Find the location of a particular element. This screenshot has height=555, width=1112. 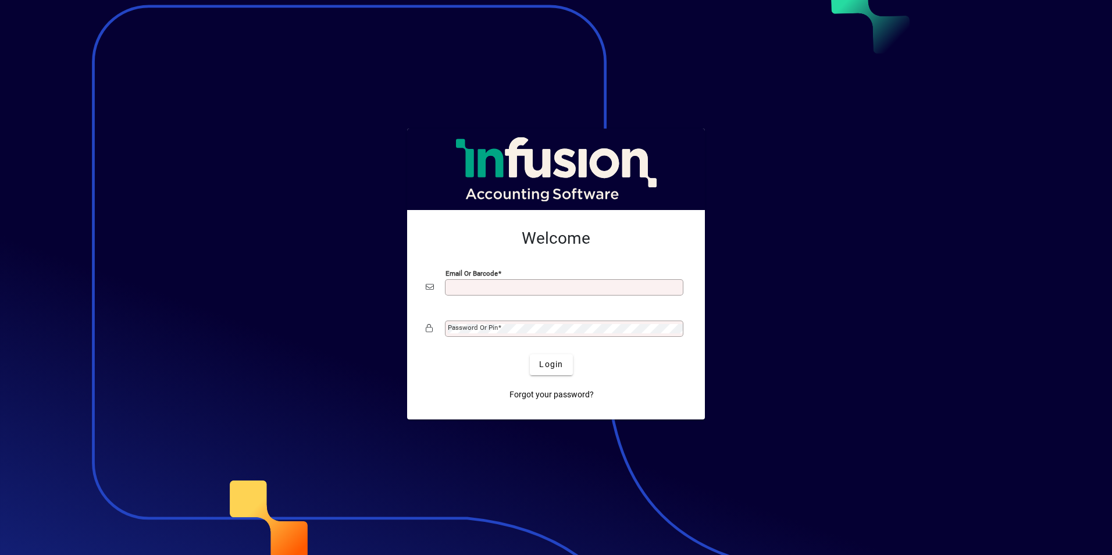

span: Login is located at coordinates (551, 364).